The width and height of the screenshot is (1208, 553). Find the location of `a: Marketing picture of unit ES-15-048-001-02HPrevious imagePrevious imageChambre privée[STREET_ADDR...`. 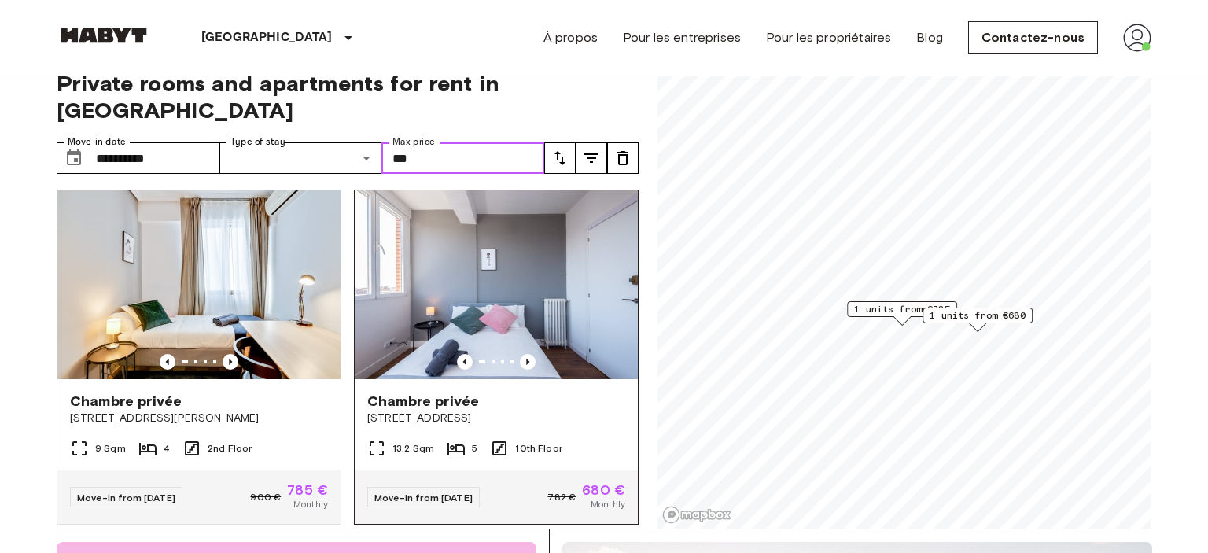

a: Marketing picture of unit ES-15-048-001-02HPrevious imagePrevious imageChambre privée[STREET_ADDR... is located at coordinates (496, 357).